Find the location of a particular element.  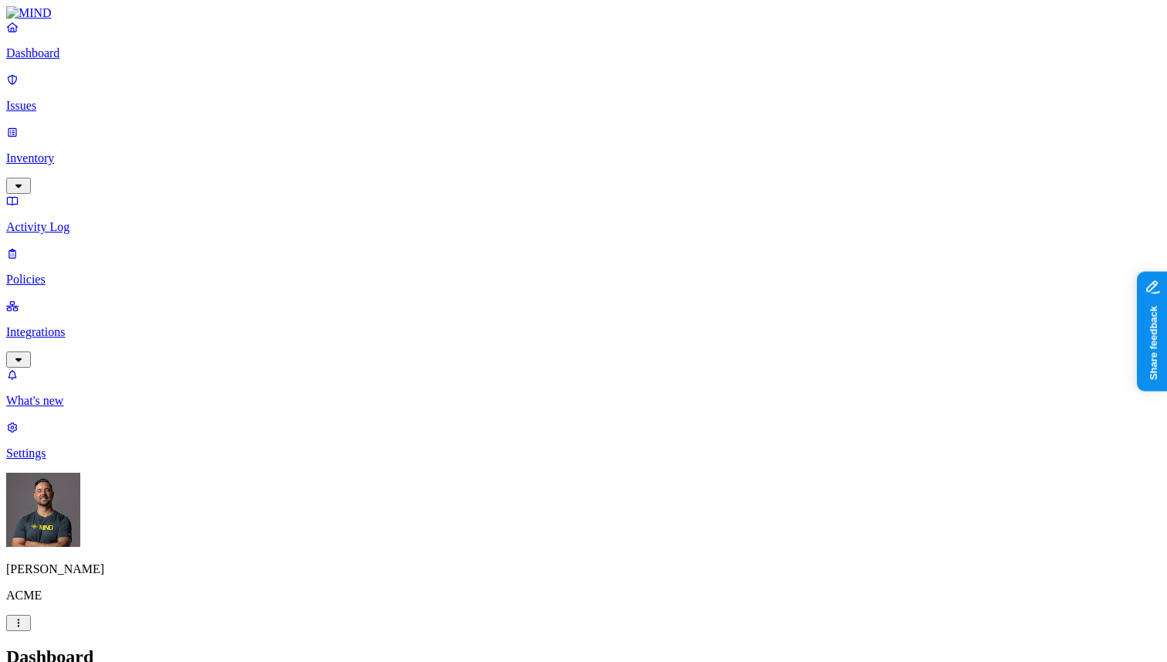

p: Dashboard is located at coordinates (584, 53).